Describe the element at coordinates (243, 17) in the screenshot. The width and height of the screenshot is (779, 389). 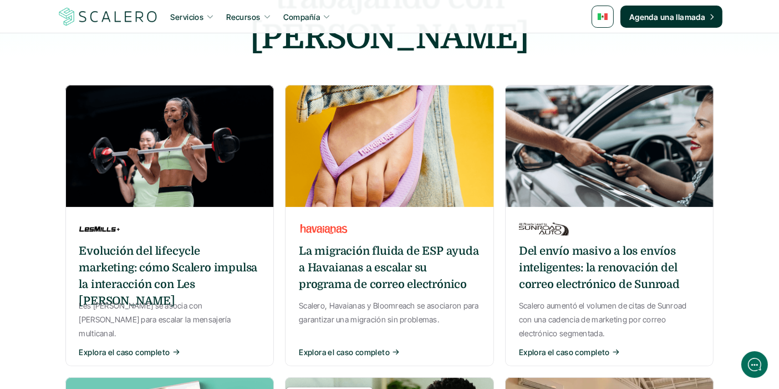
I see `p: Recursos` at that location.